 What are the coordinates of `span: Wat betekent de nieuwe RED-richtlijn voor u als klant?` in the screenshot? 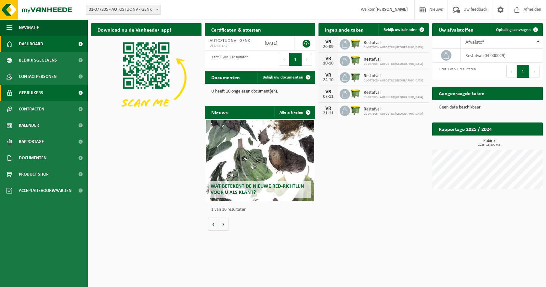 It's located at (258, 189).